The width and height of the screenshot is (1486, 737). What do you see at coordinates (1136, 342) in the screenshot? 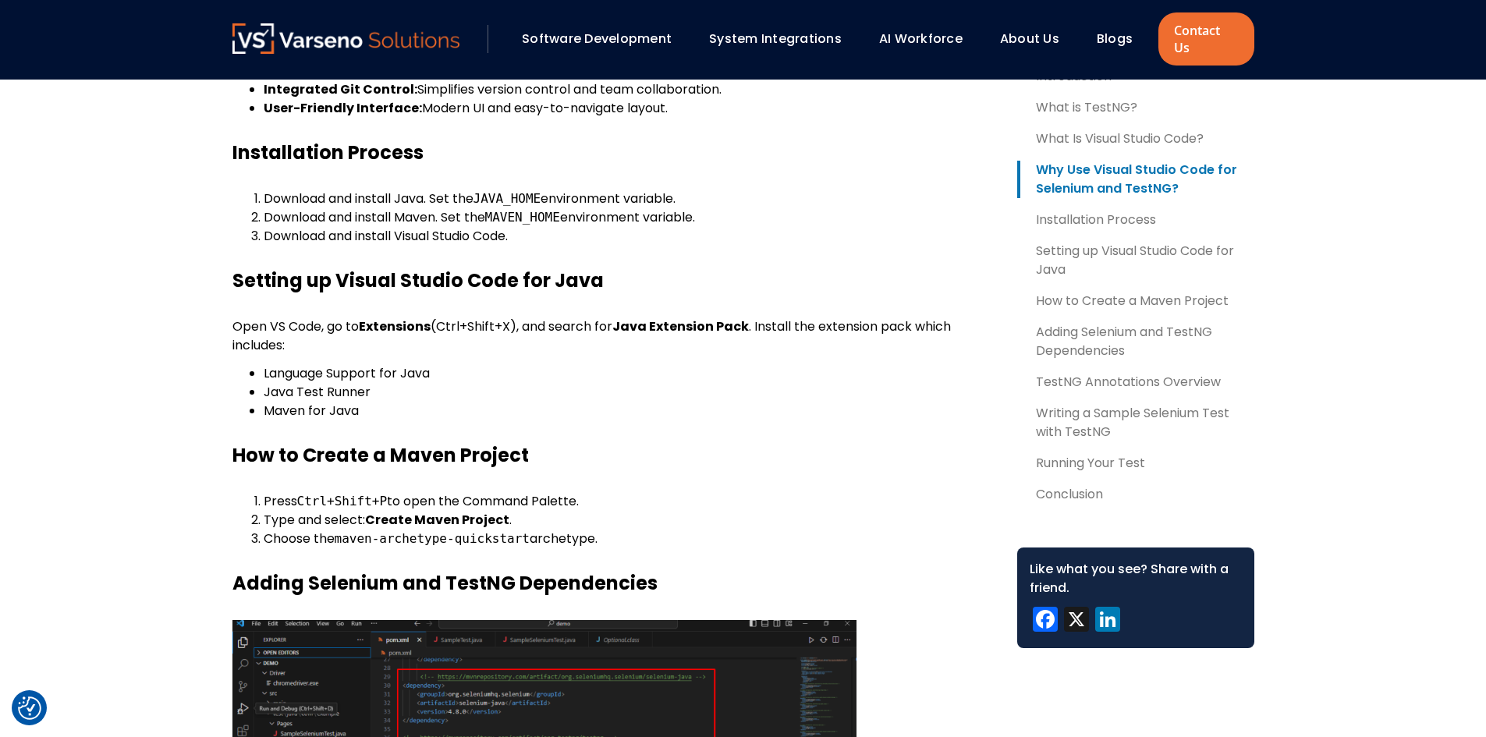
I see `a: Adding Selenium and TestNG Dependencies` at bounding box center [1136, 342].